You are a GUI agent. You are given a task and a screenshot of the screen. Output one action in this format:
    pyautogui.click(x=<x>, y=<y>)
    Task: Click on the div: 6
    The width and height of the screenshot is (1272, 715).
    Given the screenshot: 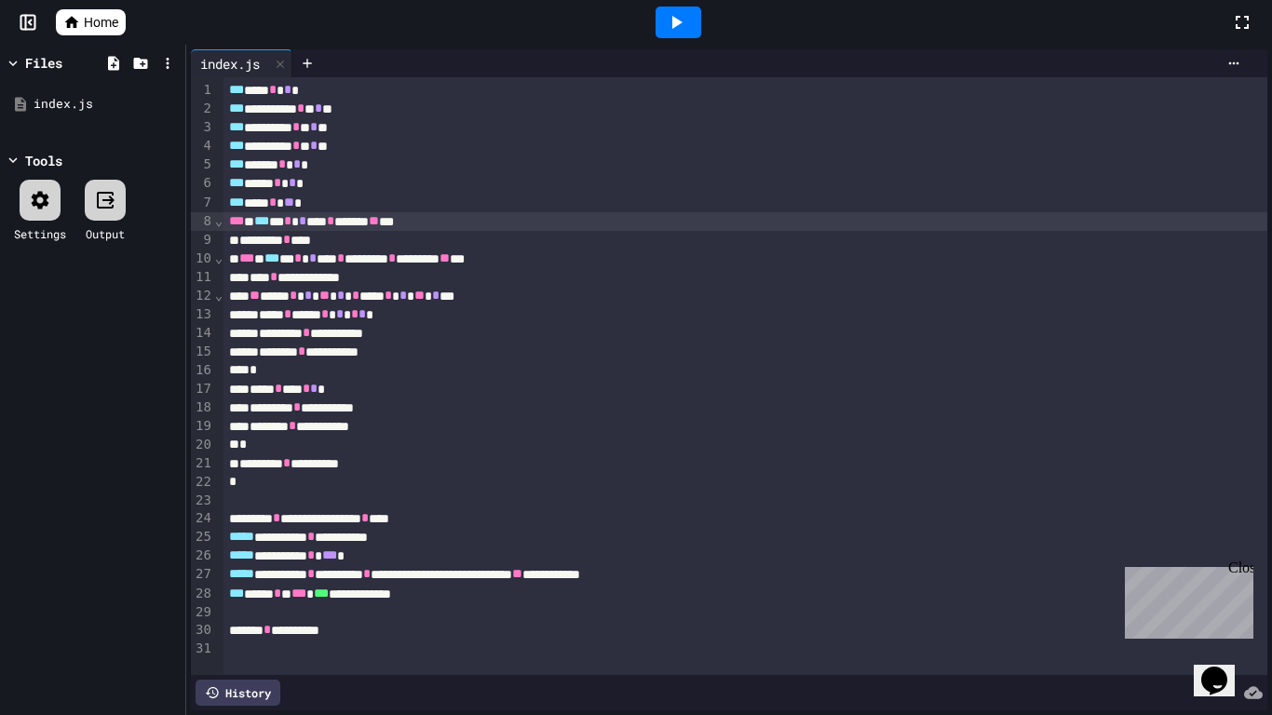 What is the action you would take?
    pyautogui.click(x=202, y=183)
    